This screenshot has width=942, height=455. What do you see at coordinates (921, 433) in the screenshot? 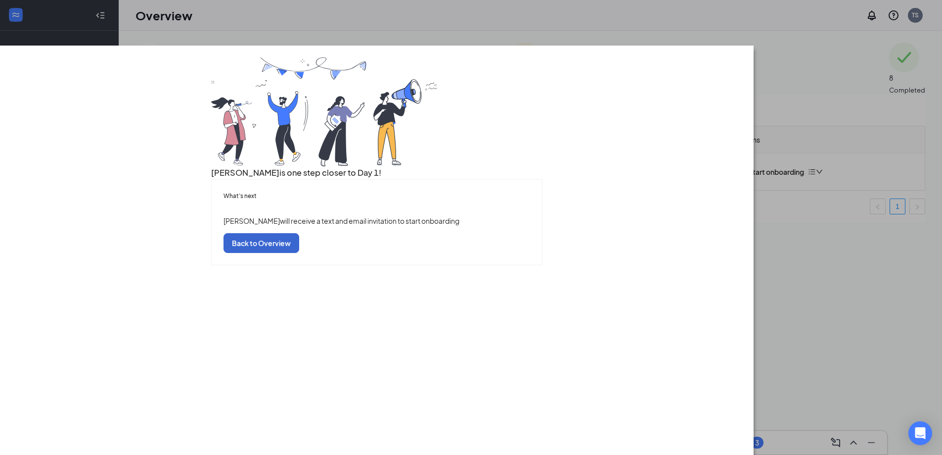
I see `div: Open Intercom Messenger` at bounding box center [921, 433].